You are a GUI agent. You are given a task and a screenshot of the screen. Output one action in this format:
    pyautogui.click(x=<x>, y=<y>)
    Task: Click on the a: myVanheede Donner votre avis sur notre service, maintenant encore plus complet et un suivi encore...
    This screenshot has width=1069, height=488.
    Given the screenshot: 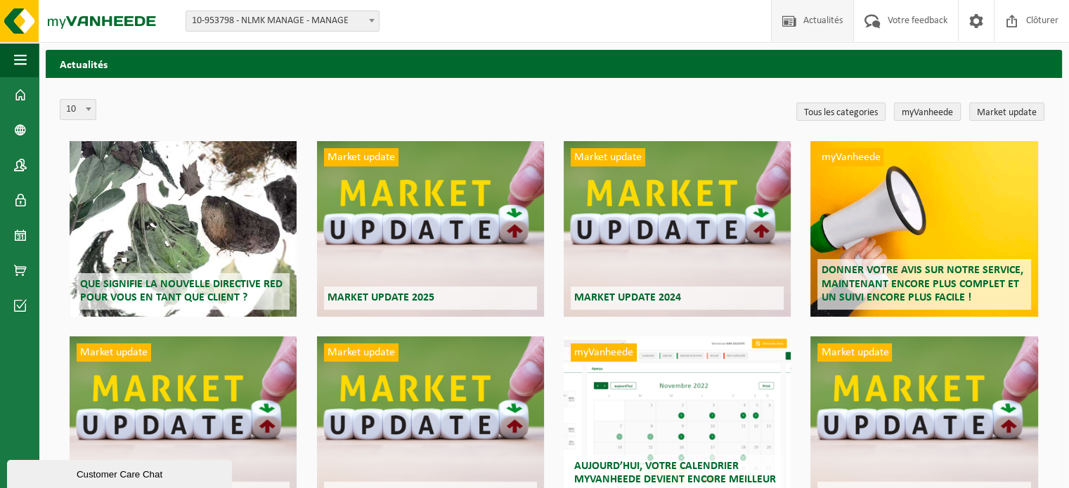 What is the action you would take?
    pyautogui.click(x=923, y=229)
    